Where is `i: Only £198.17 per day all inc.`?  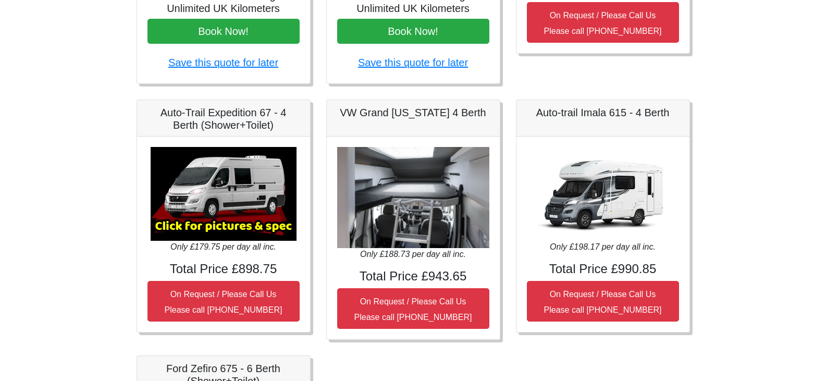 i: Only £198.17 per day all inc. is located at coordinates (602, 246).